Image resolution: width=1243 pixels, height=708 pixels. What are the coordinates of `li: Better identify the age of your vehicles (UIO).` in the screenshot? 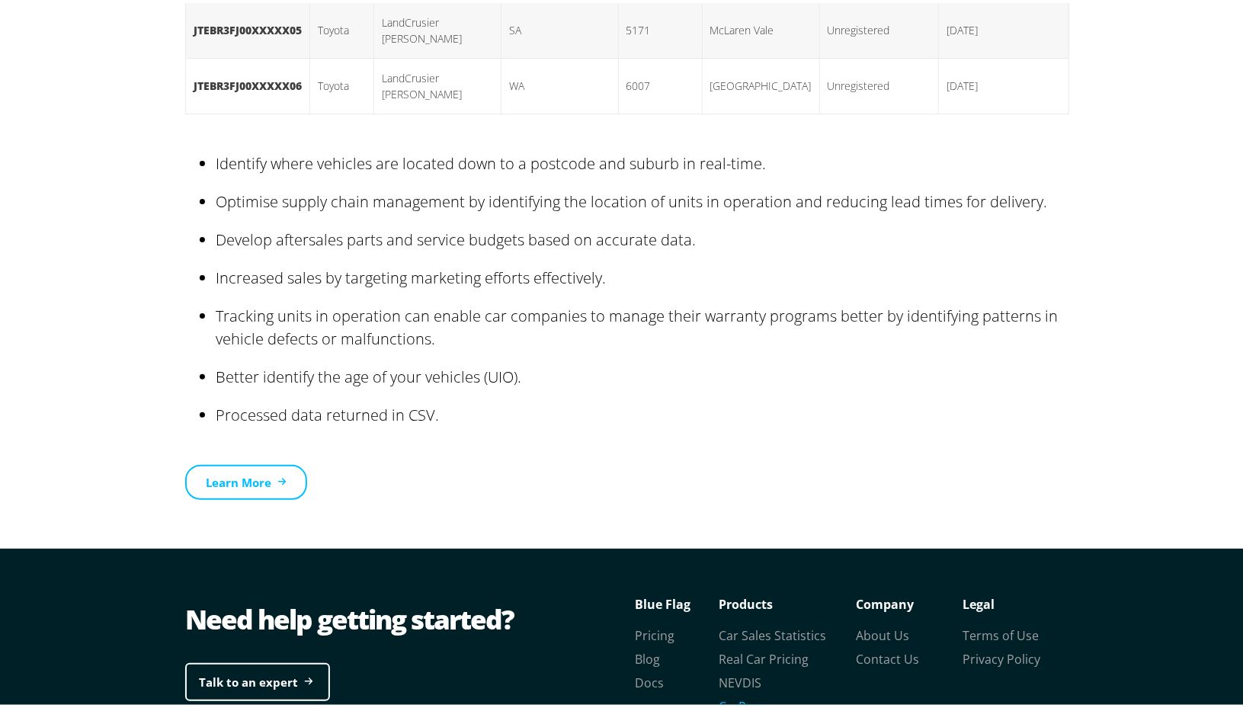 It's located at (642, 374).